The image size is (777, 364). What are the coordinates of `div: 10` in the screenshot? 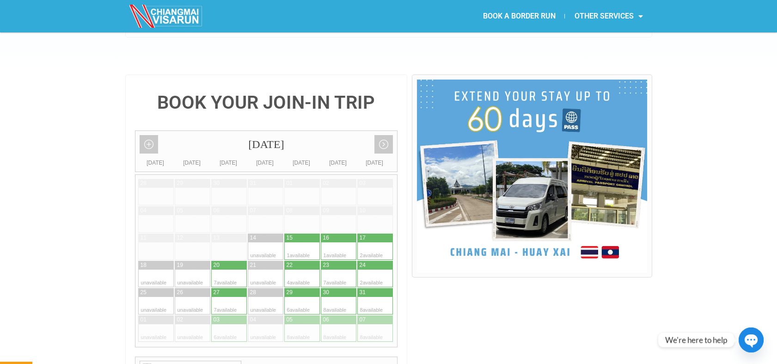 It's located at (362, 210).